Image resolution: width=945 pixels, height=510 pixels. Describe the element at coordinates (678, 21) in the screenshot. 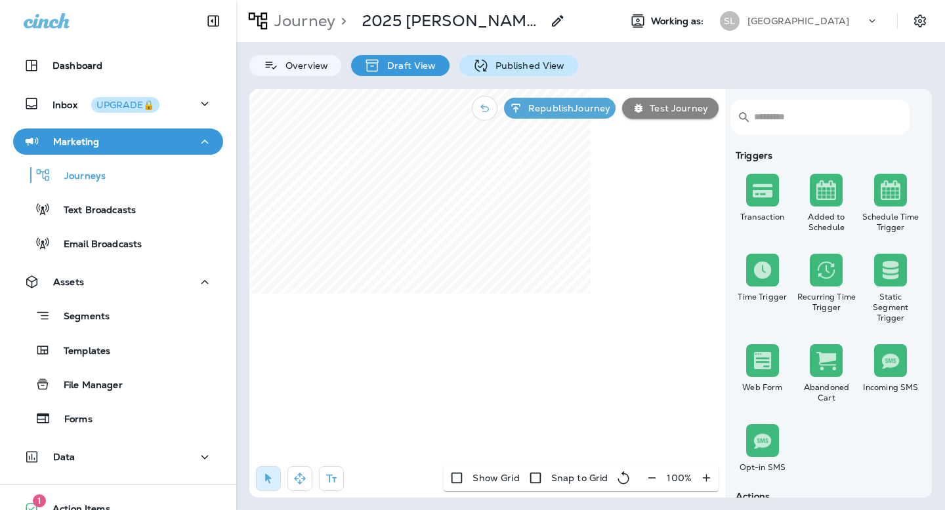

I see `span: Working as:` at that location.